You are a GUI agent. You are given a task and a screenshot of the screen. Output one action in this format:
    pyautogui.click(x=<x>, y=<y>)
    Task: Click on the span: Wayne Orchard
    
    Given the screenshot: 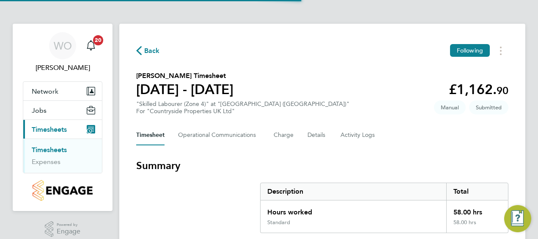 What is the action you would take?
    pyautogui.click(x=63, y=68)
    